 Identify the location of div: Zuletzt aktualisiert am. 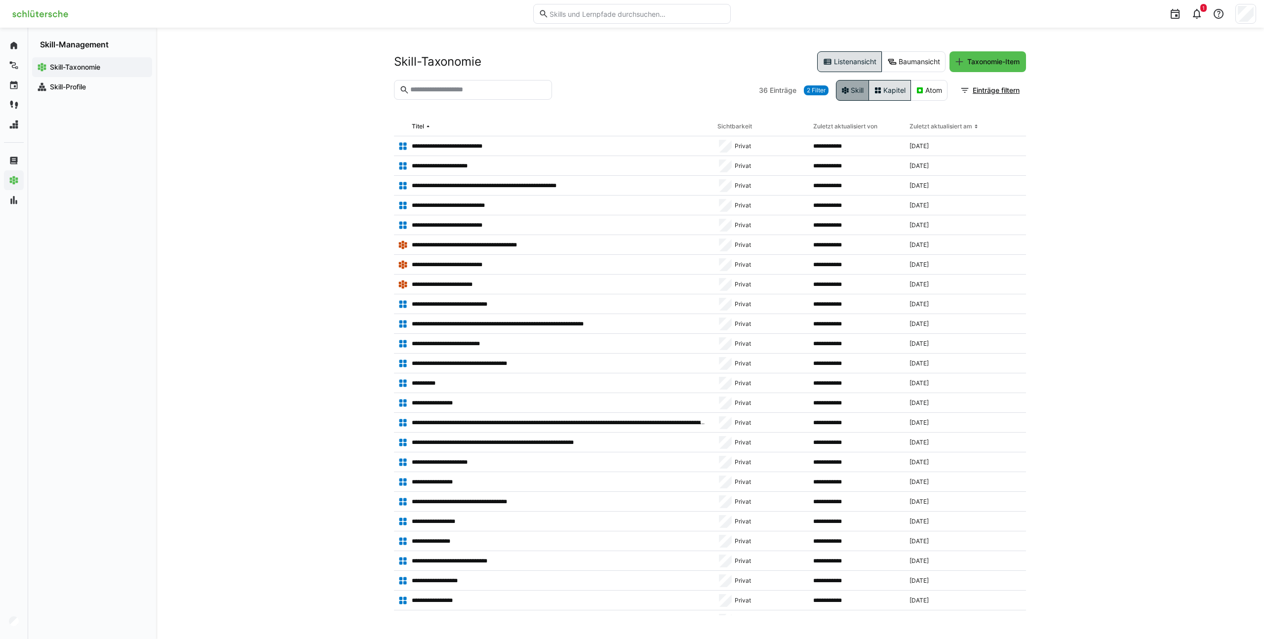
(941, 126).